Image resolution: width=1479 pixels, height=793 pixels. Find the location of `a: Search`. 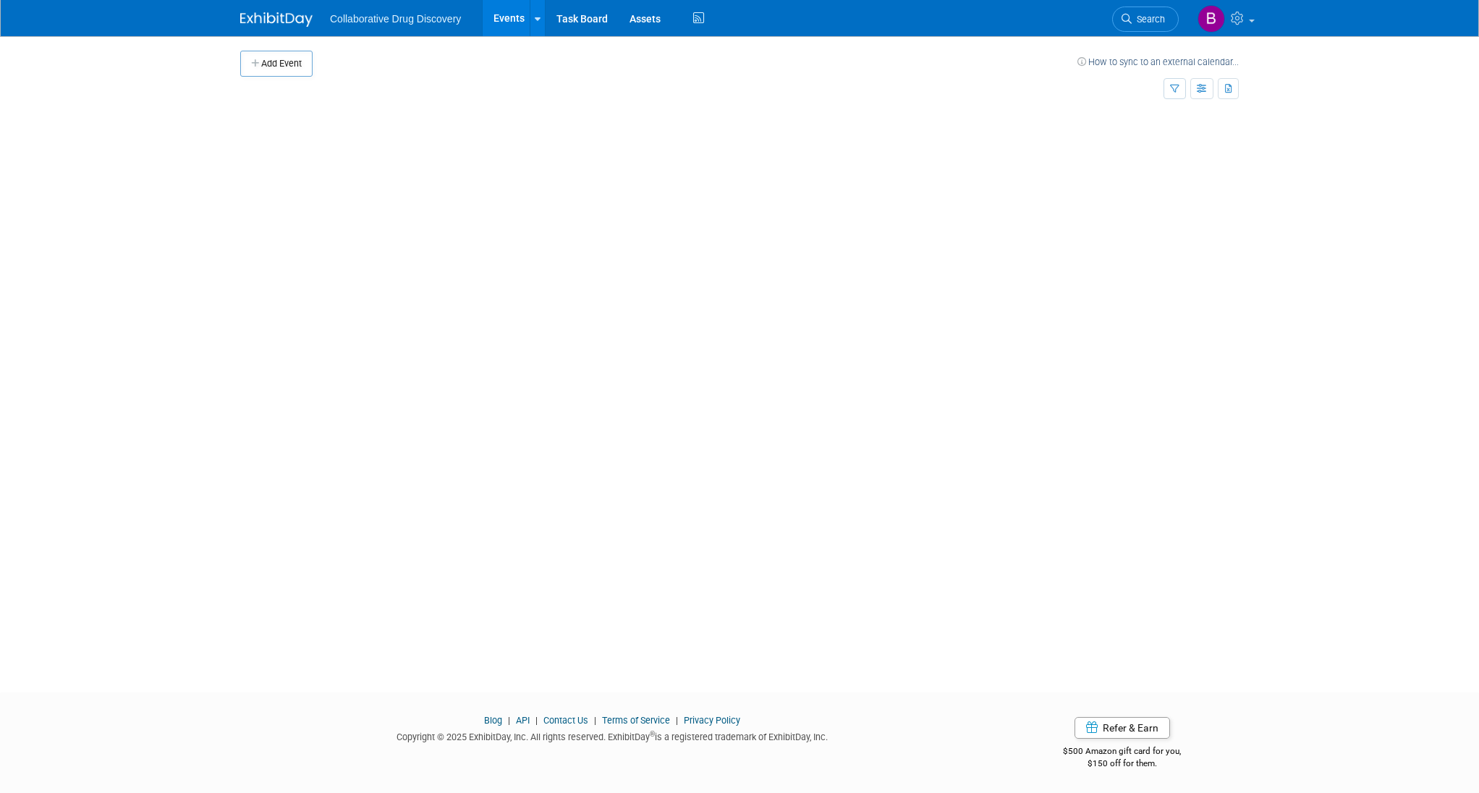

a: Search is located at coordinates (1145, 19).